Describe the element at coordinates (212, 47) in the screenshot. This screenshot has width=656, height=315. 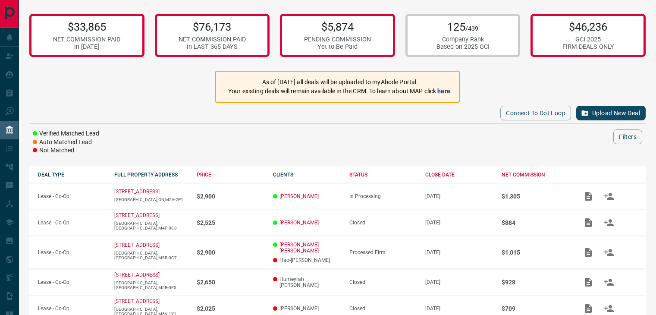
I see `div: in LAST 365 DAYS` at that location.